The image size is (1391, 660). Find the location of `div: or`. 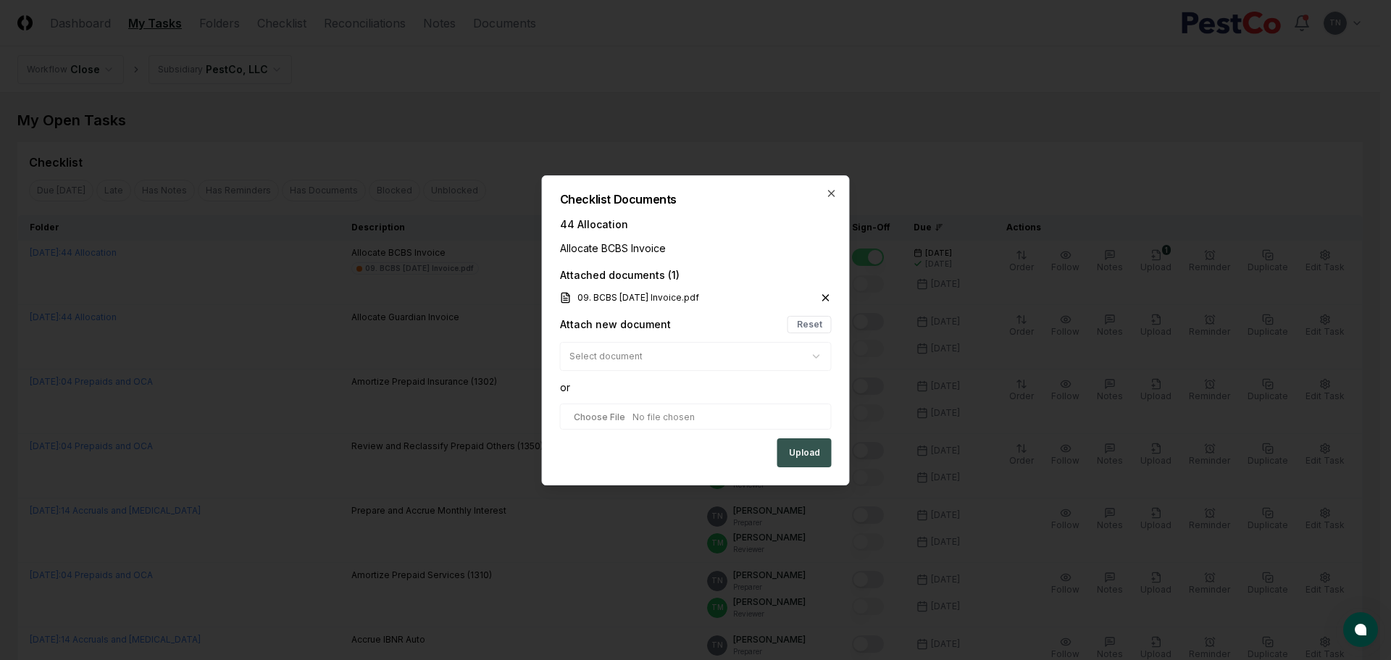

div: or is located at coordinates (695, 387).